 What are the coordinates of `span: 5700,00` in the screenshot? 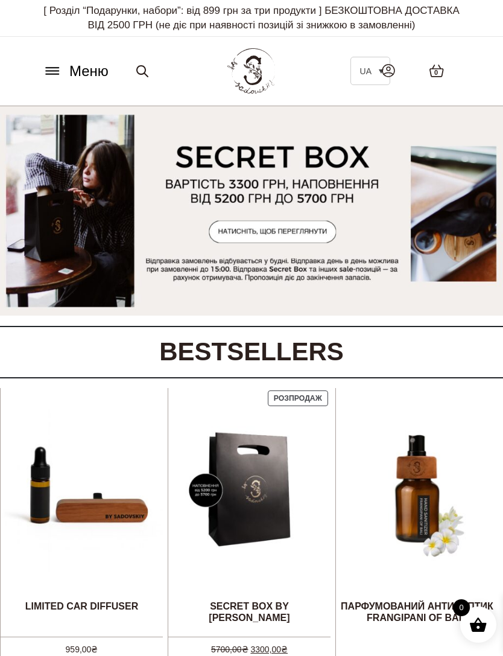 It's located at (230, 649).